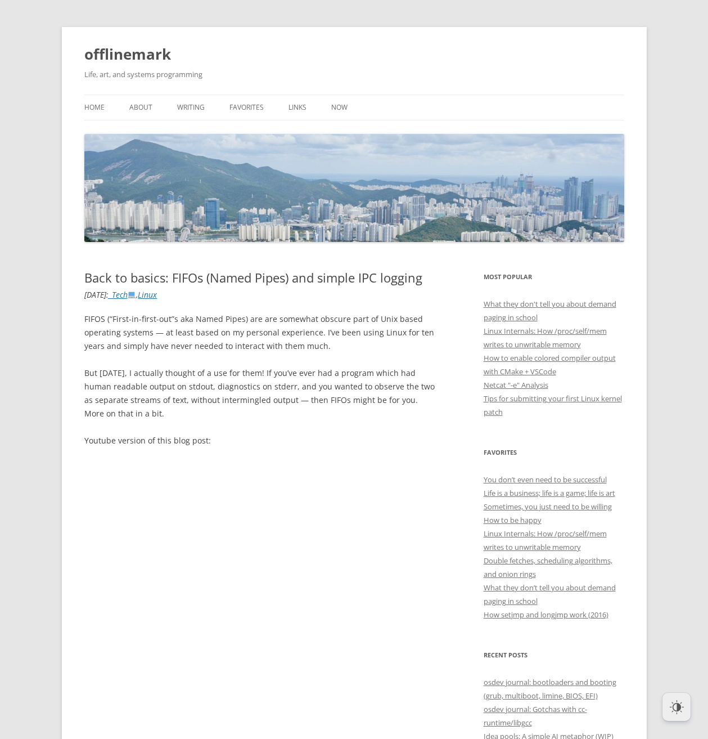 The image size is (708, 739). Describe the element at coordinates (260, 440) in the screenshot. I see `p: Youtube version of this blog post:` at that location.